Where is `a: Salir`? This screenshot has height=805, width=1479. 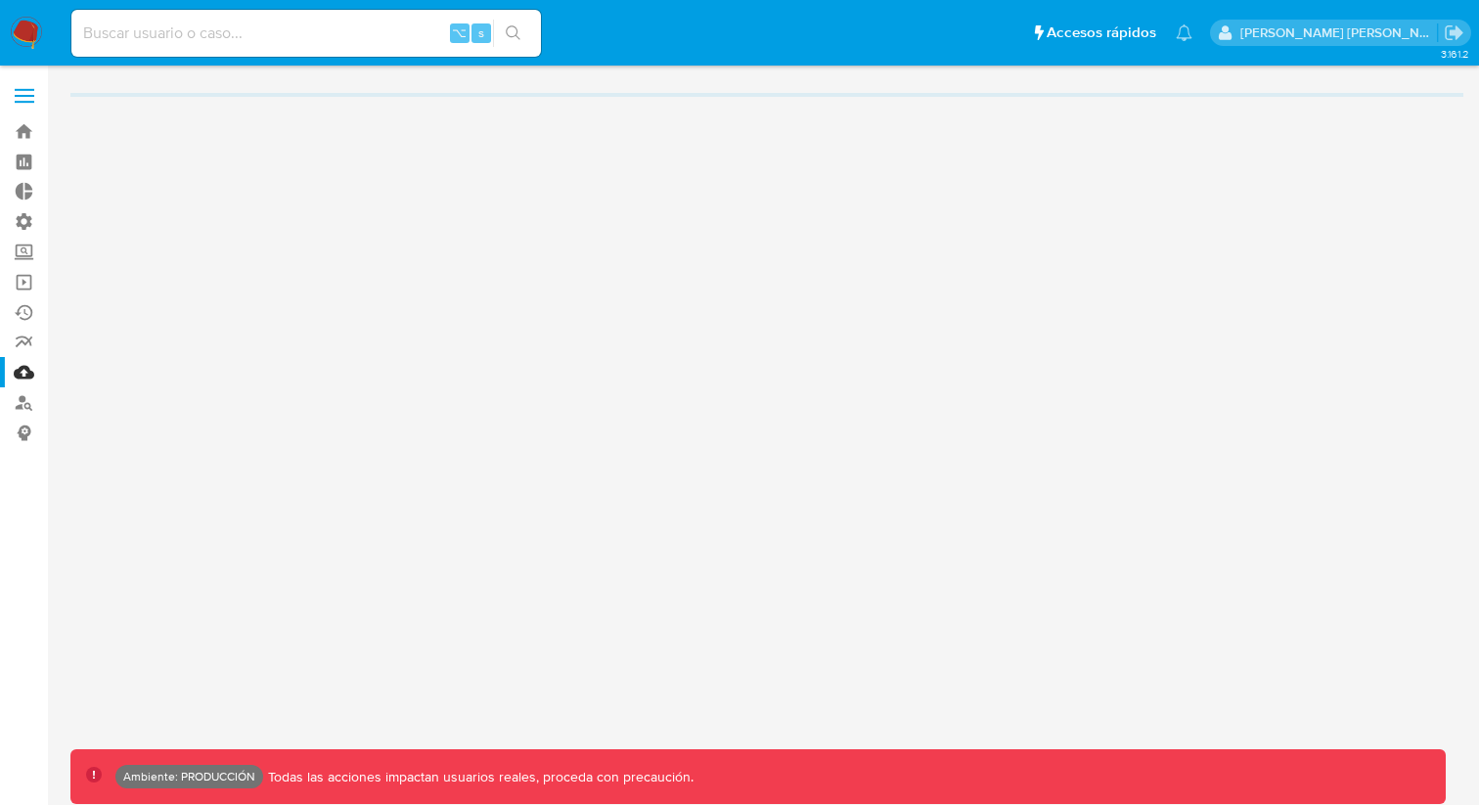 a: Salir is located at coordinates (1453, 32).